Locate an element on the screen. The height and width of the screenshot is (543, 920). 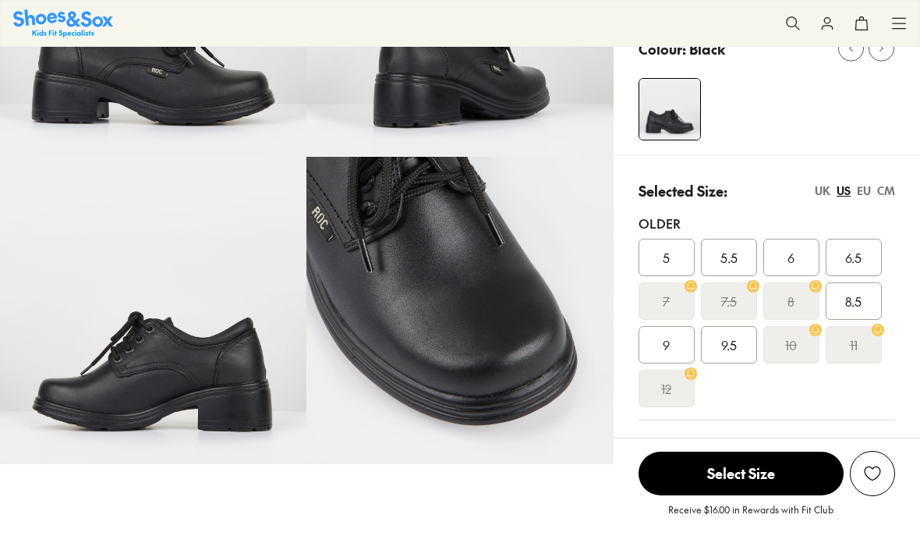
s: 7 is located at coordinates (666, 301).